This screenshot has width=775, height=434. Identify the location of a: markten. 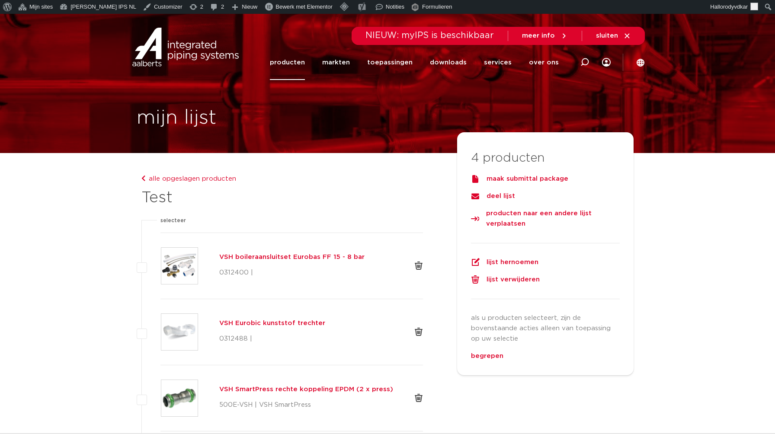
(336, 62).